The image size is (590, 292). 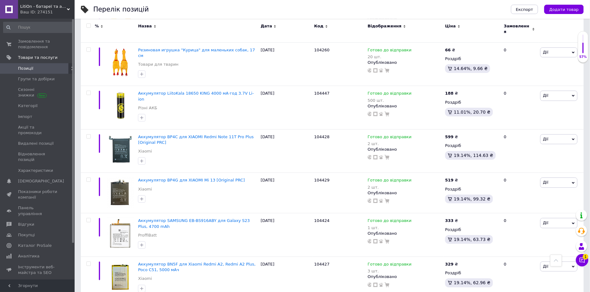 What do you see at coordinates (390, 271) in the screenshot?
I see `div: 3 шт.` at bounding box center [390, 271].